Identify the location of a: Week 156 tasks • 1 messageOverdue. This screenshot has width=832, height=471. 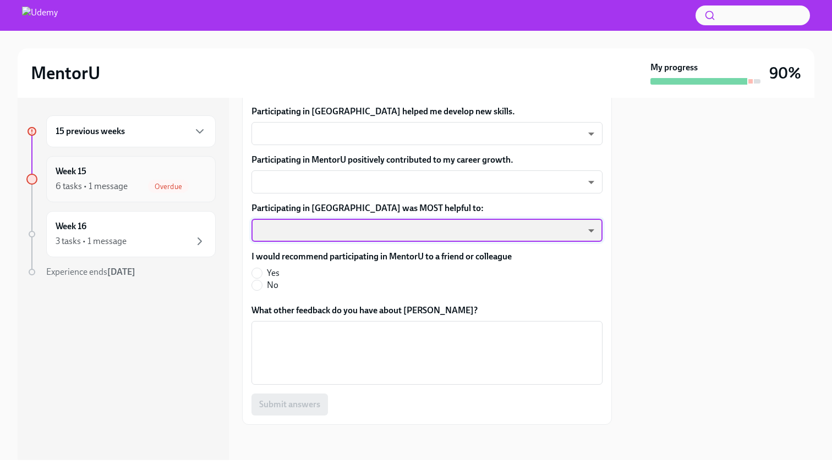
(121, 179).